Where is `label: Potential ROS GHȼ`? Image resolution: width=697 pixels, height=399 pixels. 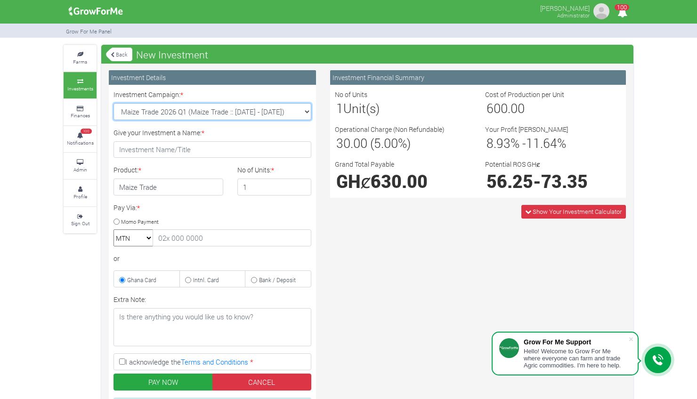
label: Potential ROS GHȼ is located at coordinates (512, 164).